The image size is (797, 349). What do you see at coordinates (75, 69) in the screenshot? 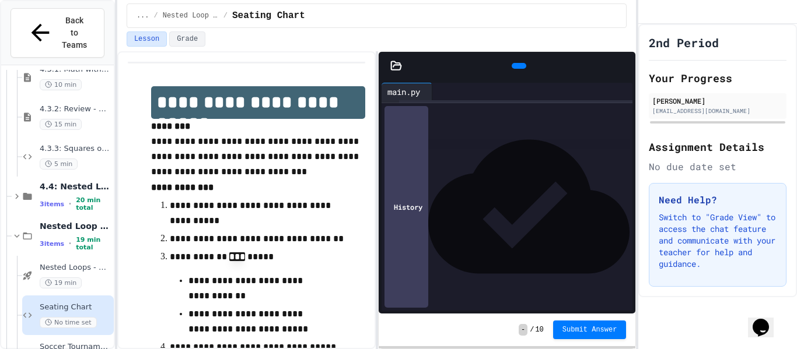
I see `span: 4.3.1: Math with Loops` at bounding box center [75, 69].